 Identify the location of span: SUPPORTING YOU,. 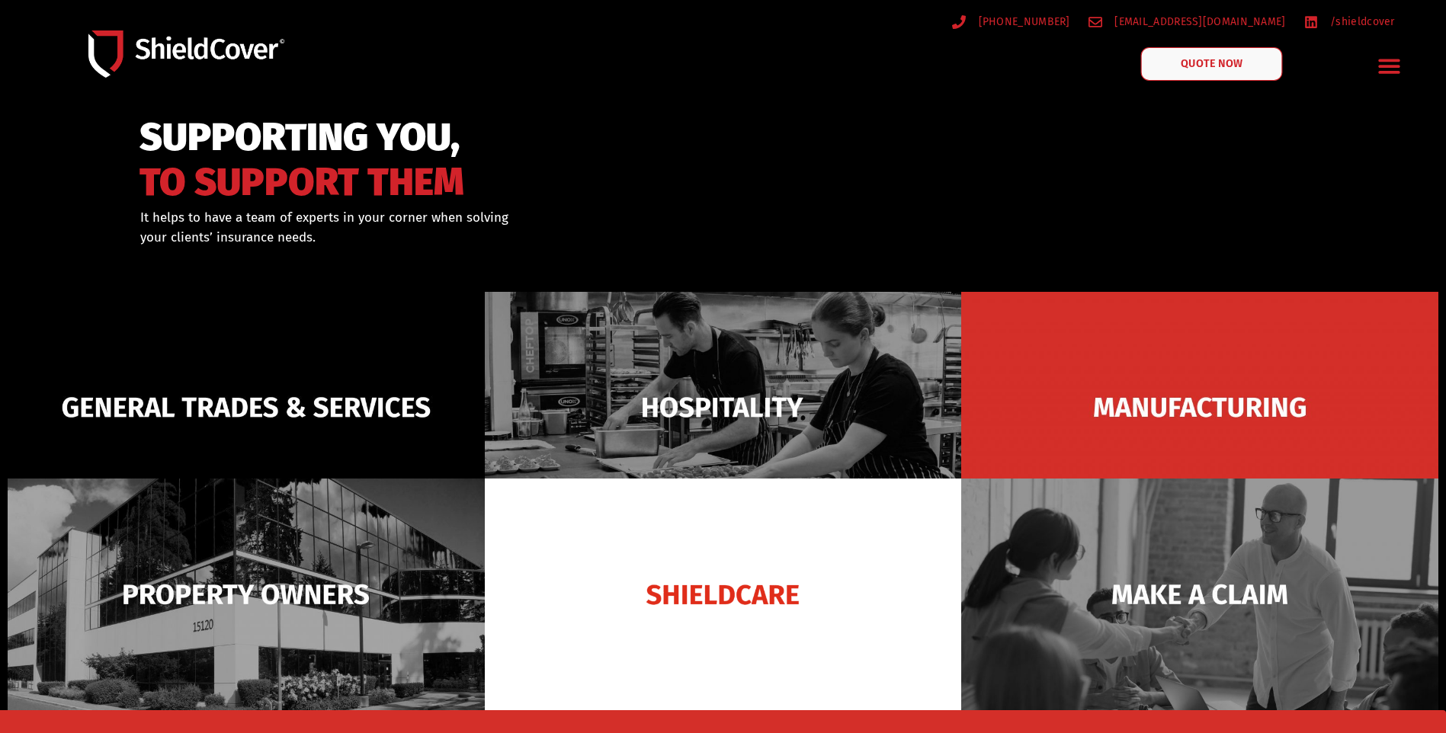
(302, 137).